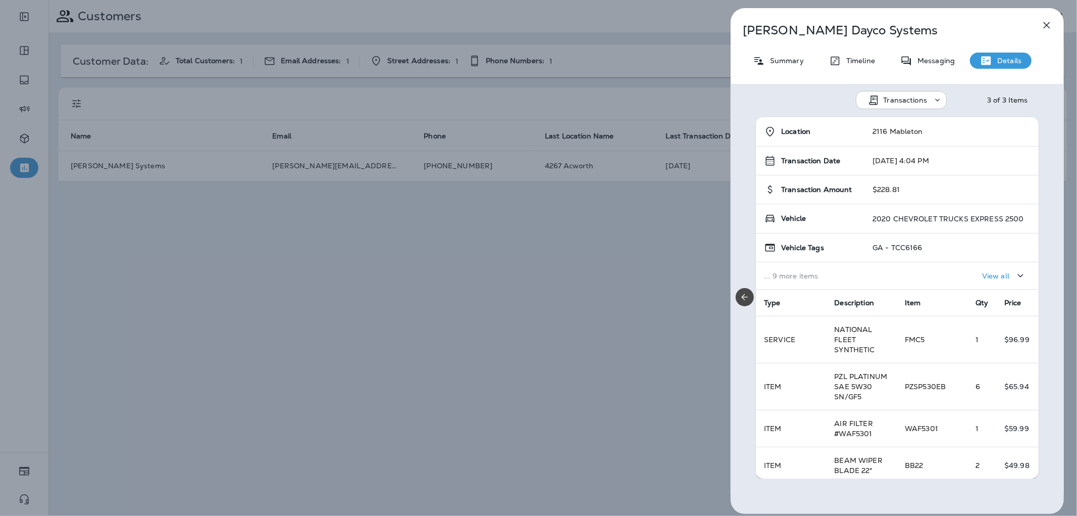 The height and width of the screenshot is (516, 1077). Describe the element at coordinates (784, 61) in the screenshot. I see `p: Summary` at that location.